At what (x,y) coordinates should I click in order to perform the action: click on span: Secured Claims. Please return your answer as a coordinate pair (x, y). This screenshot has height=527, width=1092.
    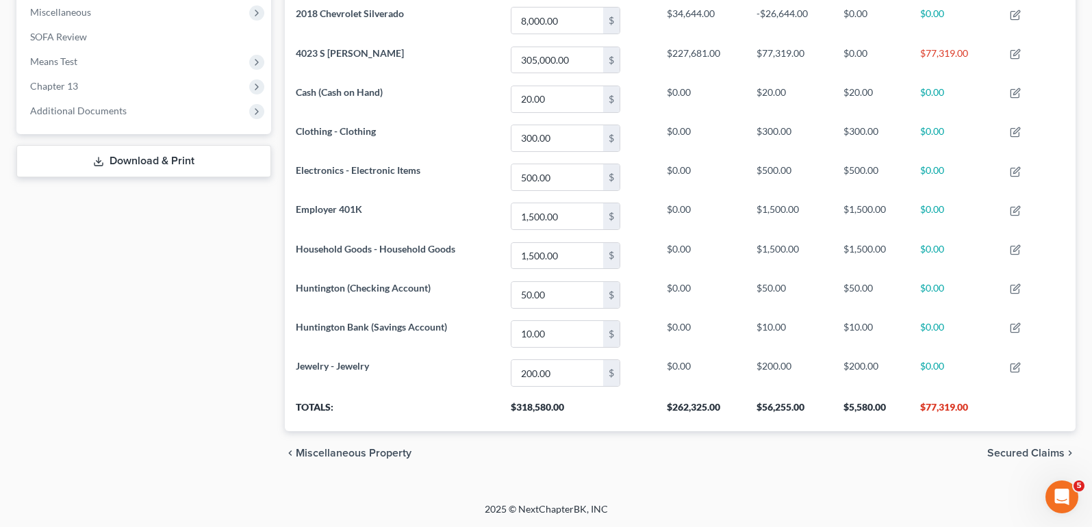
    Looking at the image, I should click on (1025, 453).